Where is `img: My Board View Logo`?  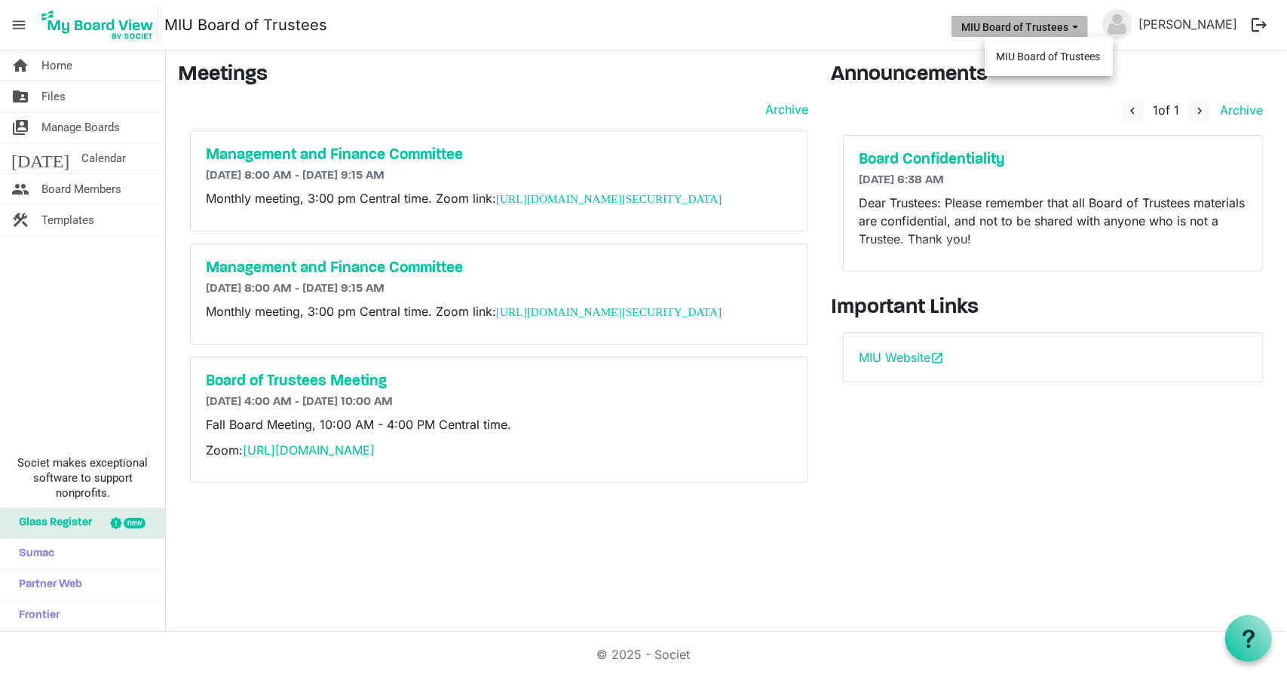 img: My Board View Logo is located at coordinates (97, 25).